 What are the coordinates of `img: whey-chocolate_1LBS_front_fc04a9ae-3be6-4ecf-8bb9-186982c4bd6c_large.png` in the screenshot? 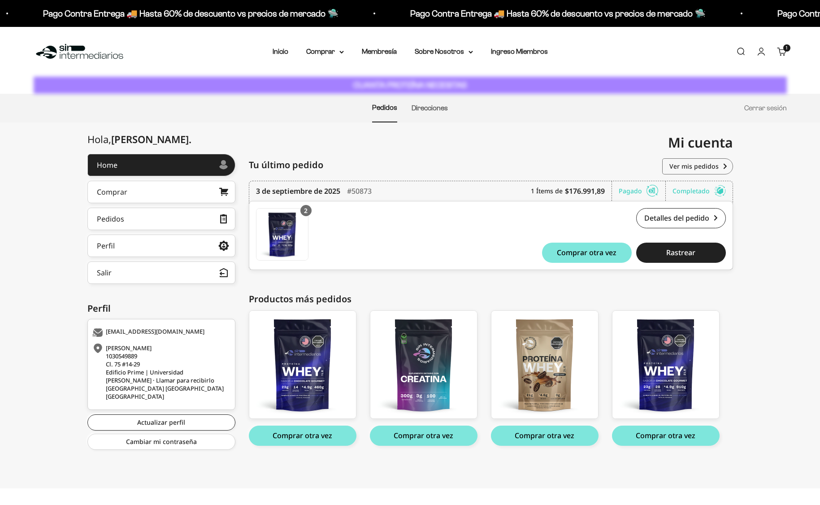 It's located at (302, 364).